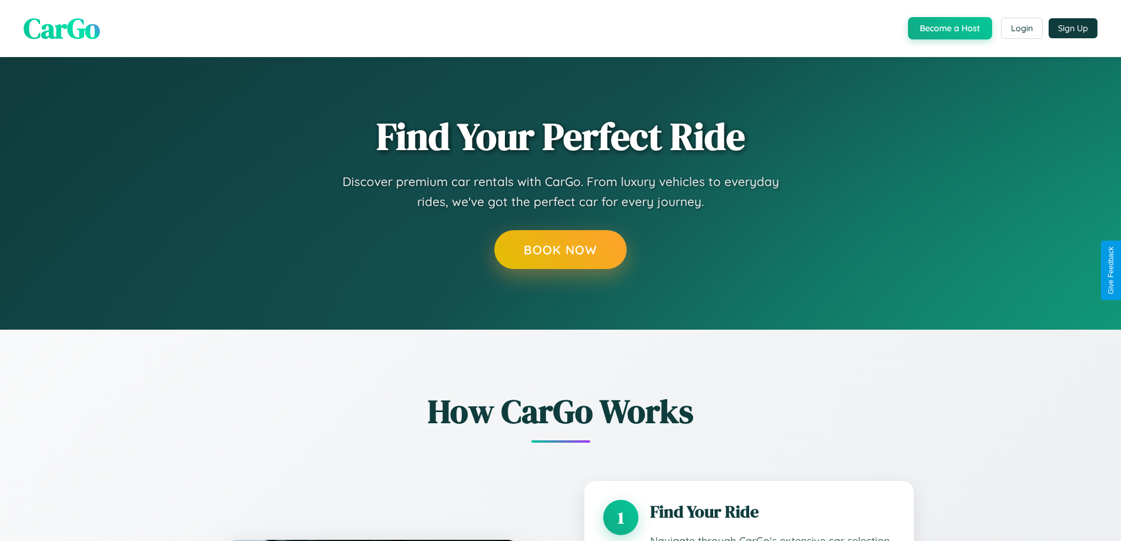 The image size is (1121, 541). What do you see at coordinates (621, 517) in the screenshot?
I see `div: 1` at bounding box center [621, 517].